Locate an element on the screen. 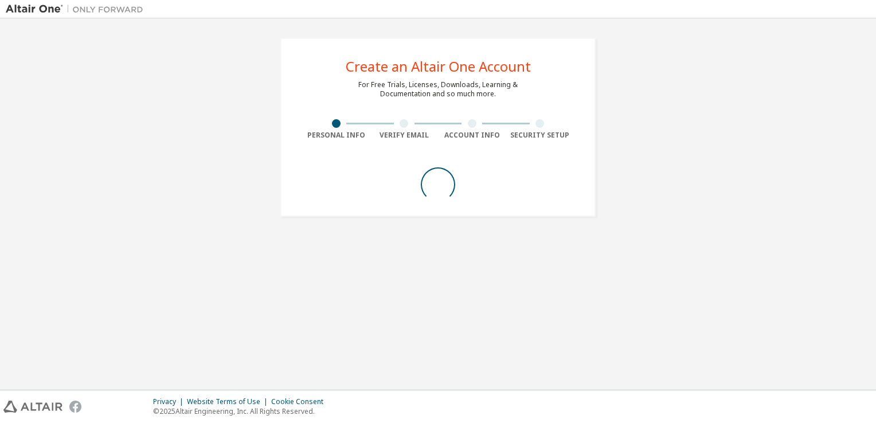  div: Create an Altair One Account is located at coordinates (438, 66).